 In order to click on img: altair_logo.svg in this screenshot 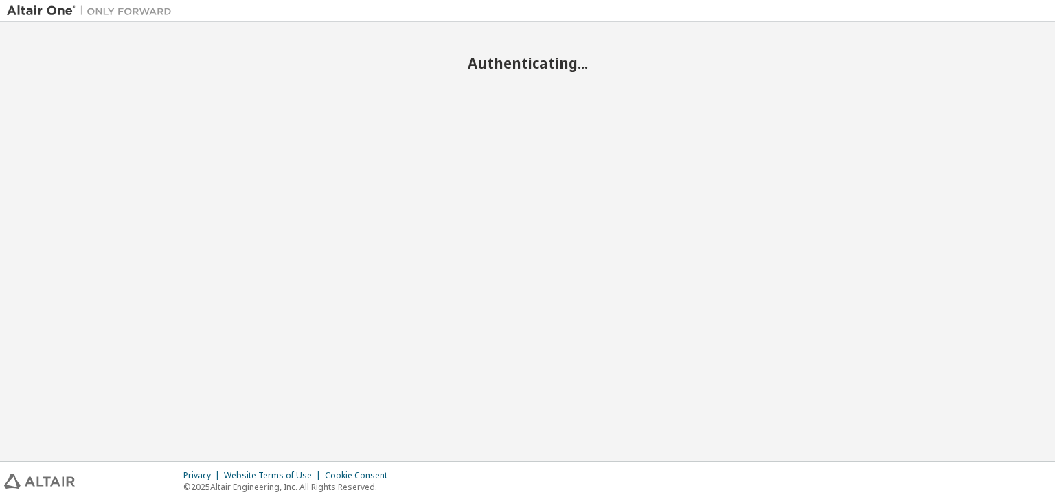, I will do `click(39, 481)`.